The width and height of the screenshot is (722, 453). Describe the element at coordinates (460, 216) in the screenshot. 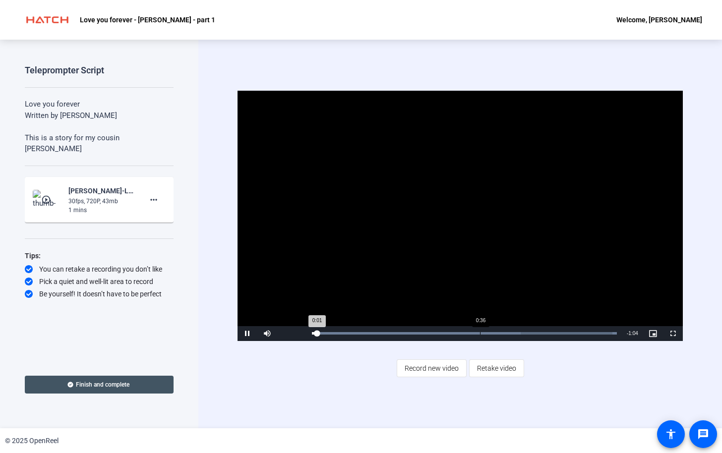

I see `div: Video Player` at that location.